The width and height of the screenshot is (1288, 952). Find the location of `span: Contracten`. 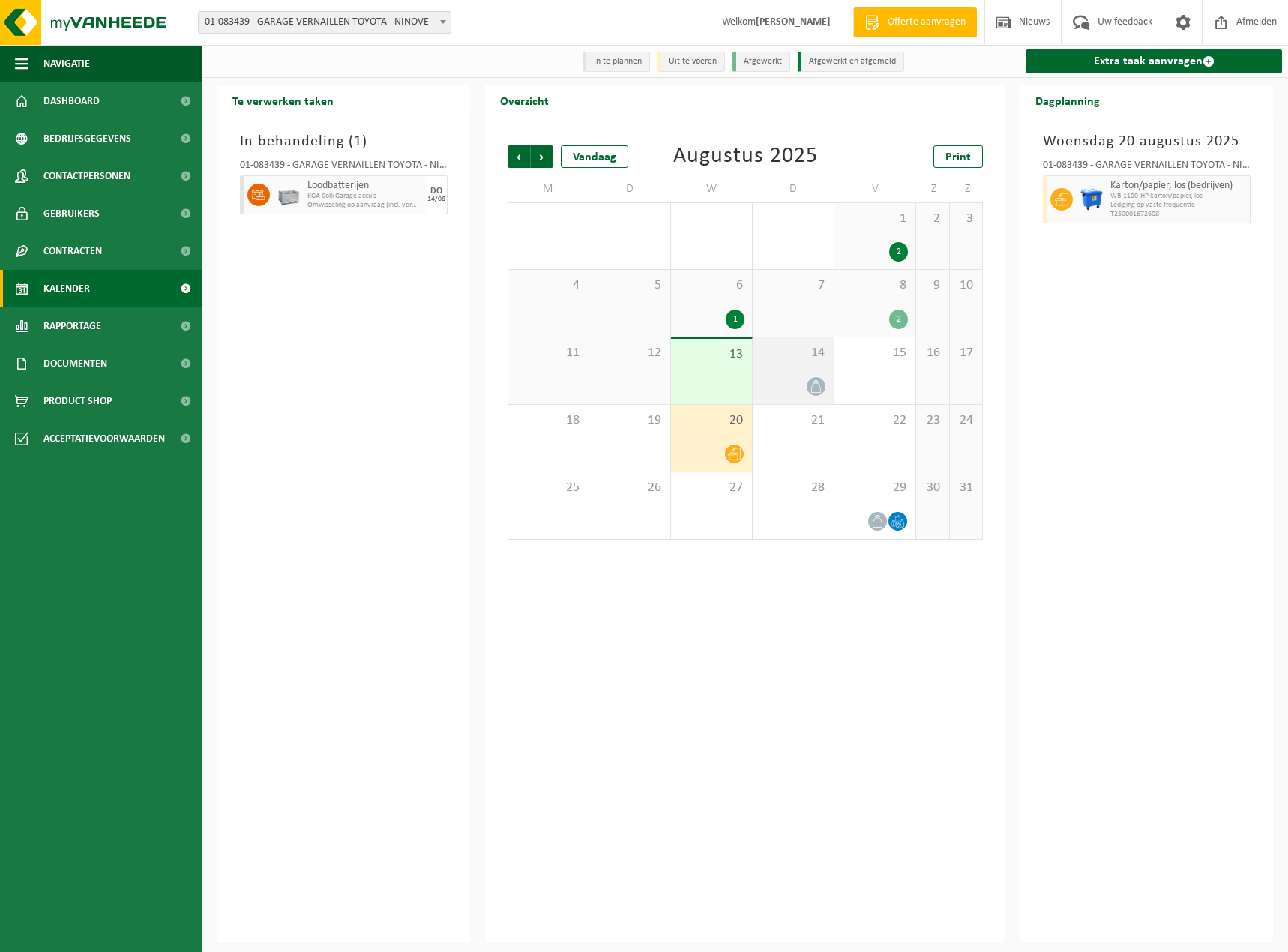

span: Contracten is located at coordinates (72, 251).